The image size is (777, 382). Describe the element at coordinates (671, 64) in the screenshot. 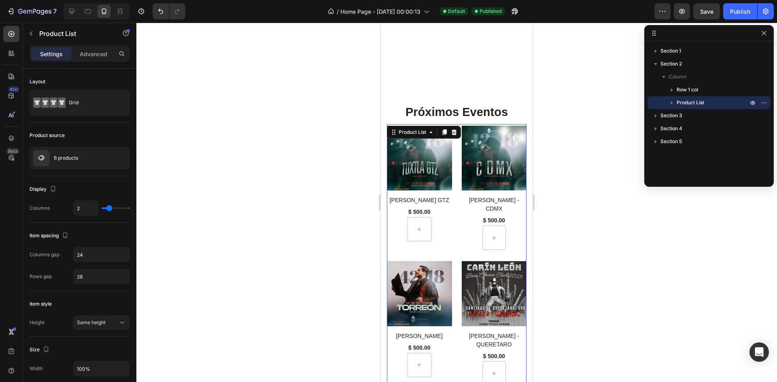

I see `span: Section 2` at that location.